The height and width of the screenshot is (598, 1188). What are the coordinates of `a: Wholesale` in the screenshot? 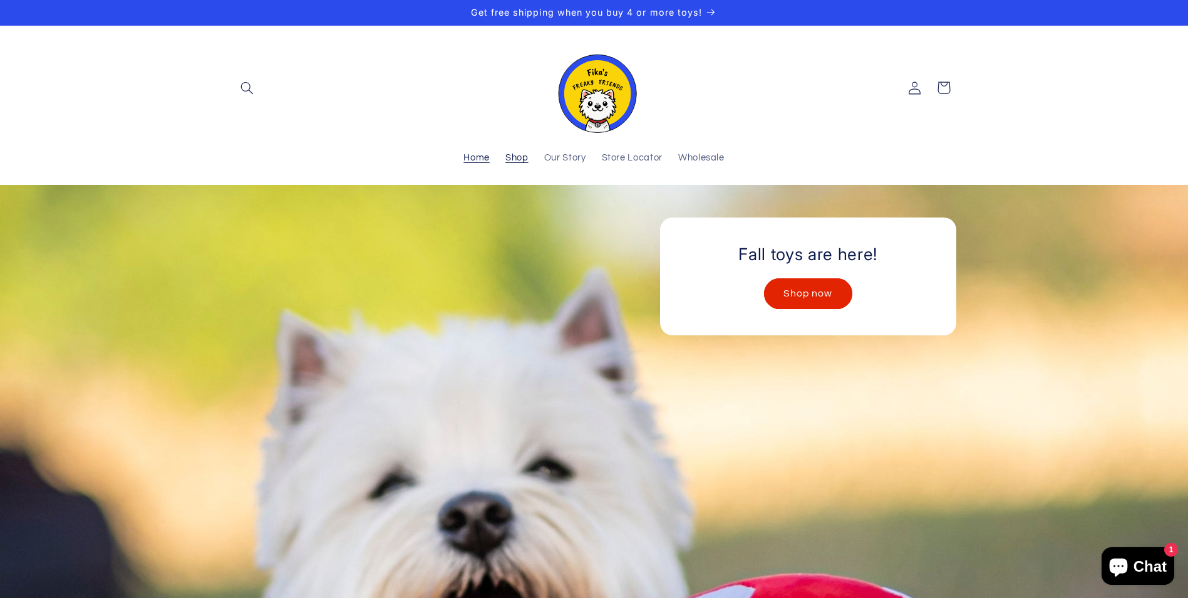 It's located at (701, 158).